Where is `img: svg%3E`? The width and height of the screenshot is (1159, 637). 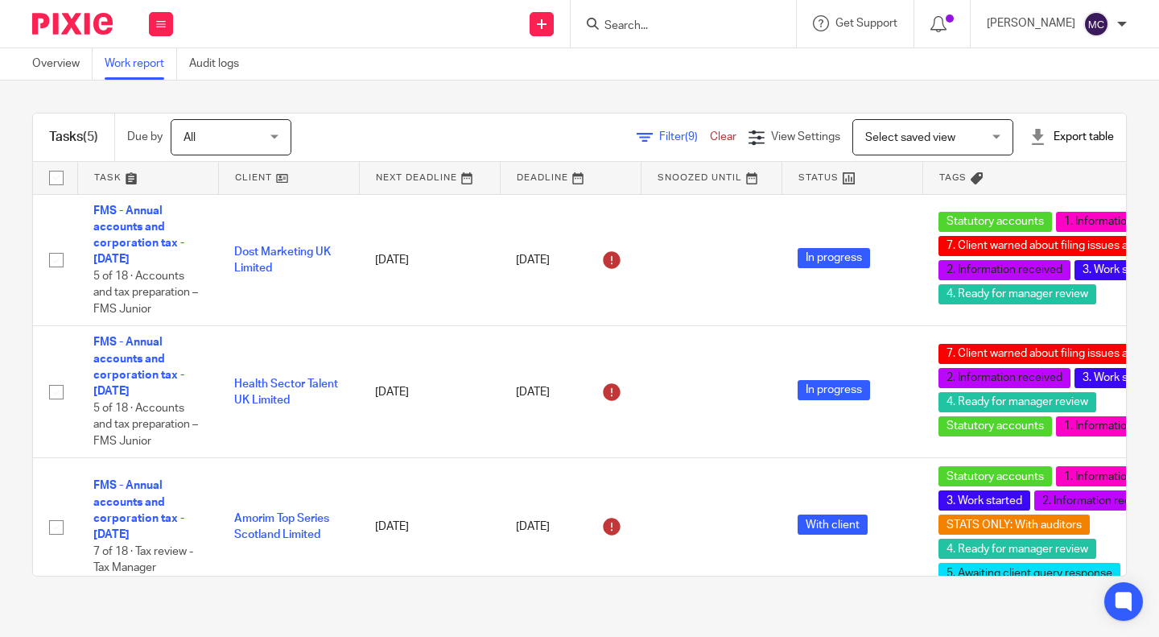 img: svg%3E is located at coordinates (1096, 24).